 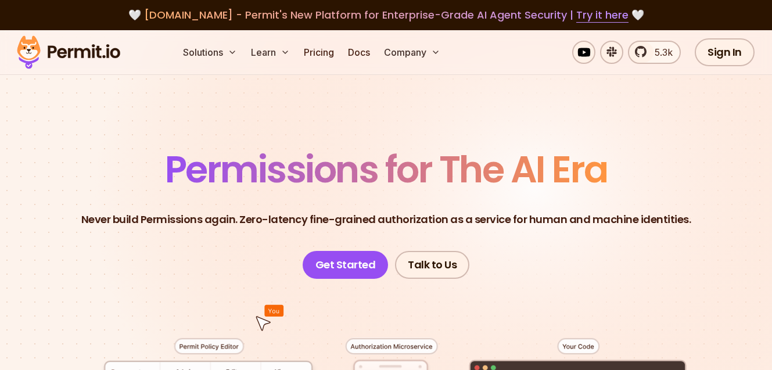 What do you see at coordinates (386, 169) in the screenshot?
I see `span: Permissions for The AI Era` at bounding box center [386, 169].